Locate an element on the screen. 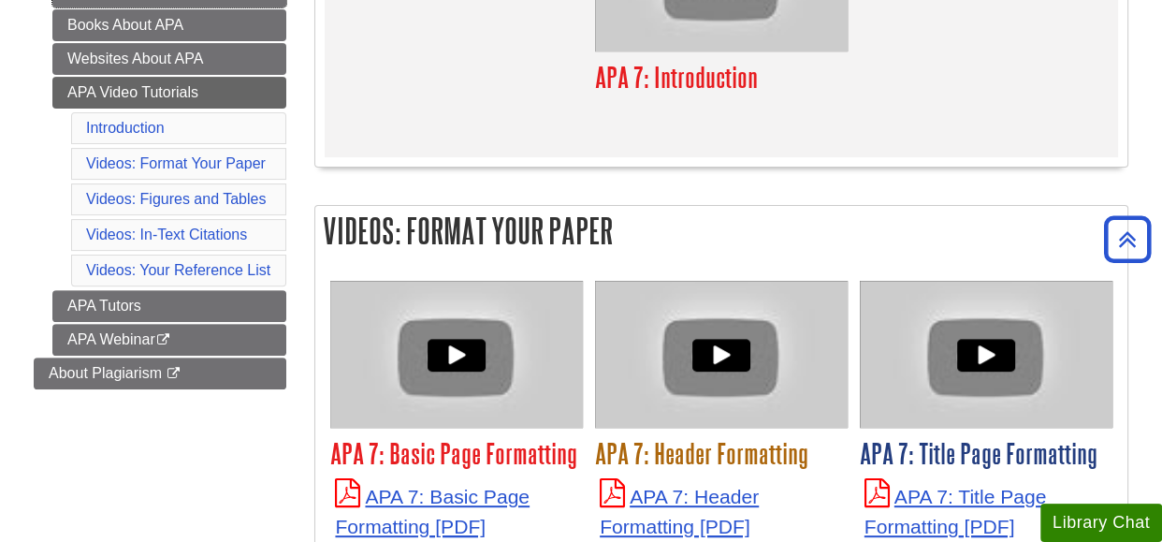 Image resolution: width=1162 pixels, height=542 pixels. a: Back to Top is located at coordinates (1128, 239).